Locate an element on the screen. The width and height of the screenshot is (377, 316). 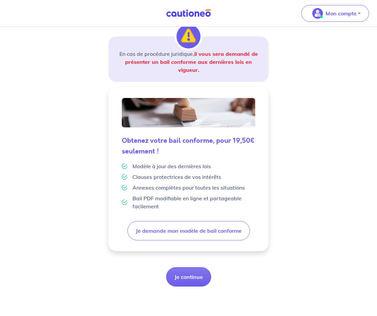
p: Mon compte is located at coordinates (341, 13).